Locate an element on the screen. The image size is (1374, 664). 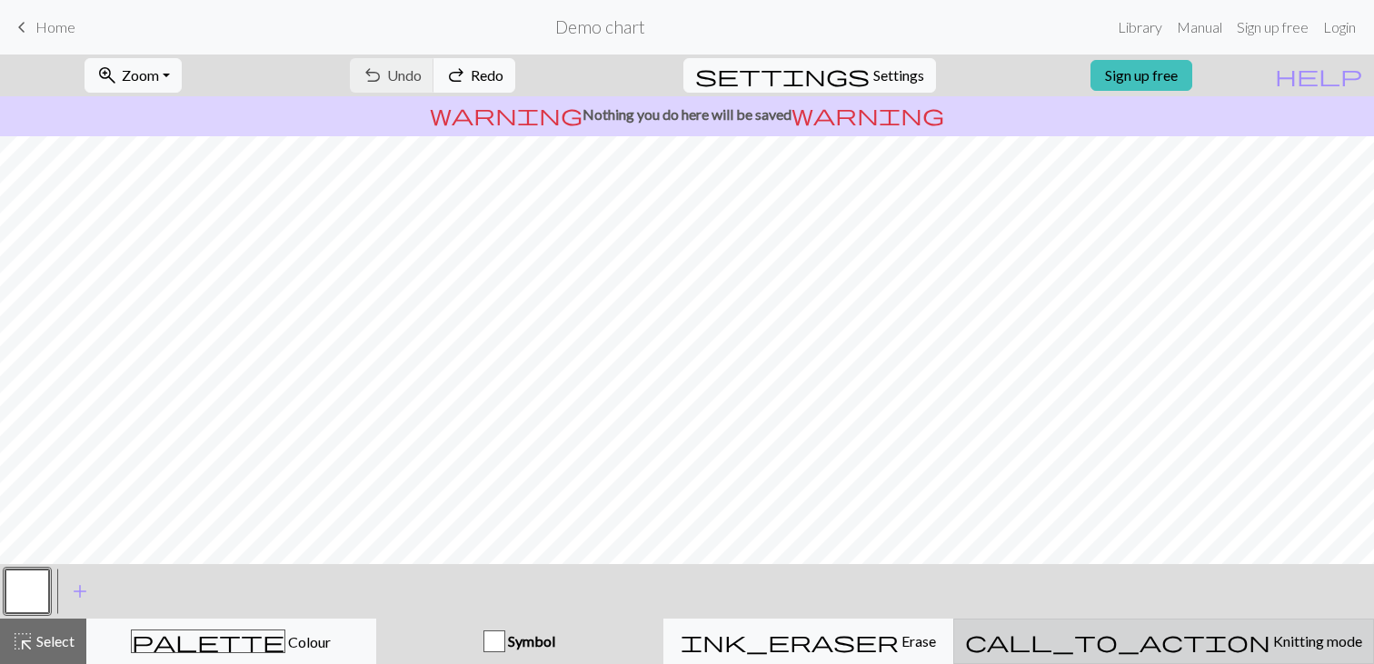
button: Zoom is located at coordinates (133, 75).